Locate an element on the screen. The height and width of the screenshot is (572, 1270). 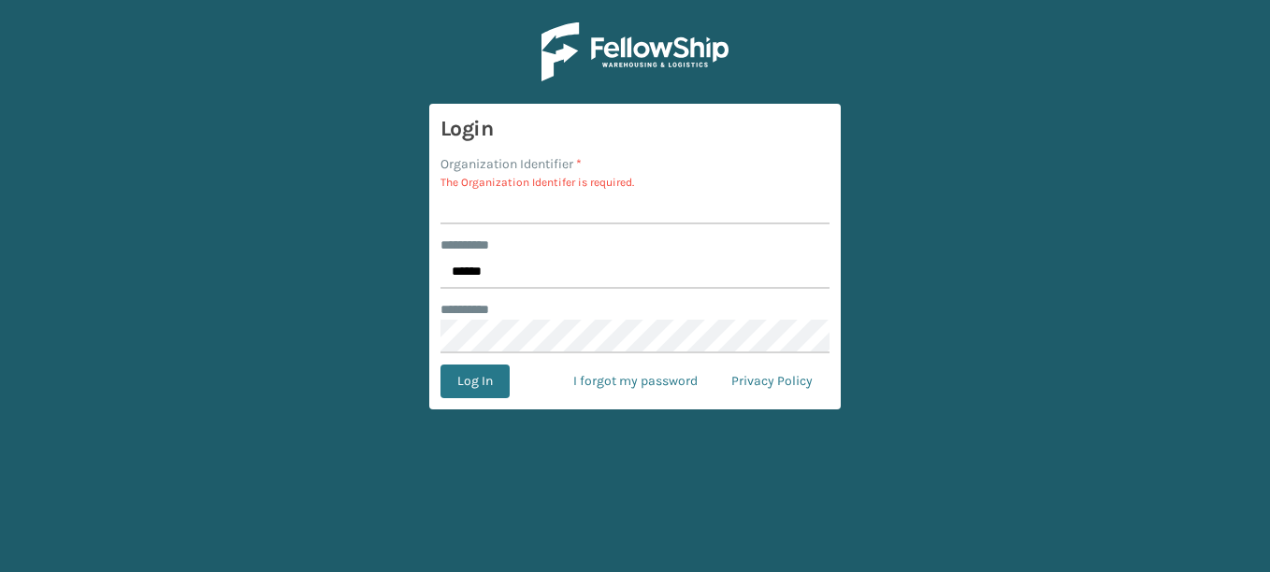
h3: Login is located at coordinates (635, 129).